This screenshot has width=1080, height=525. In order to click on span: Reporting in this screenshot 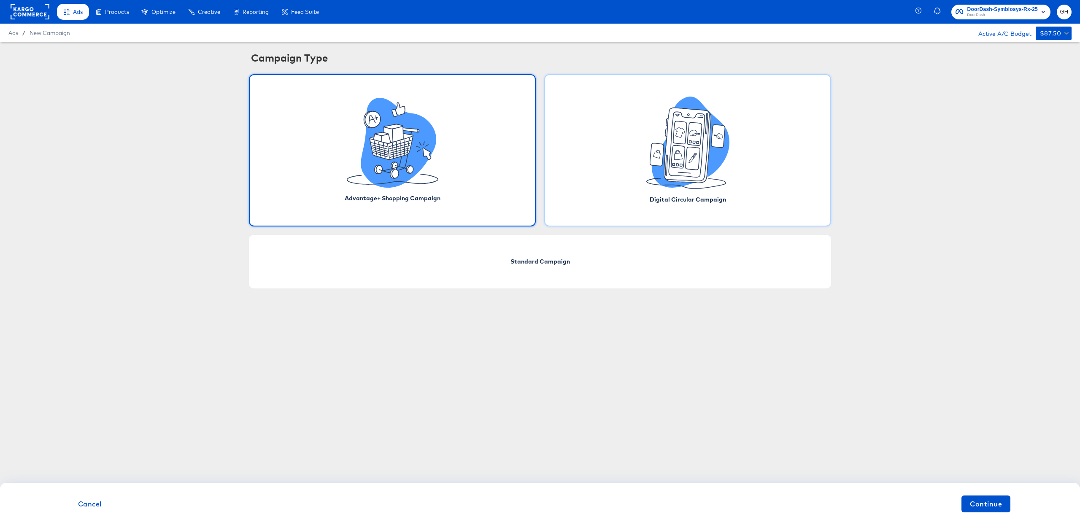, I will do `click(256, 12)`.